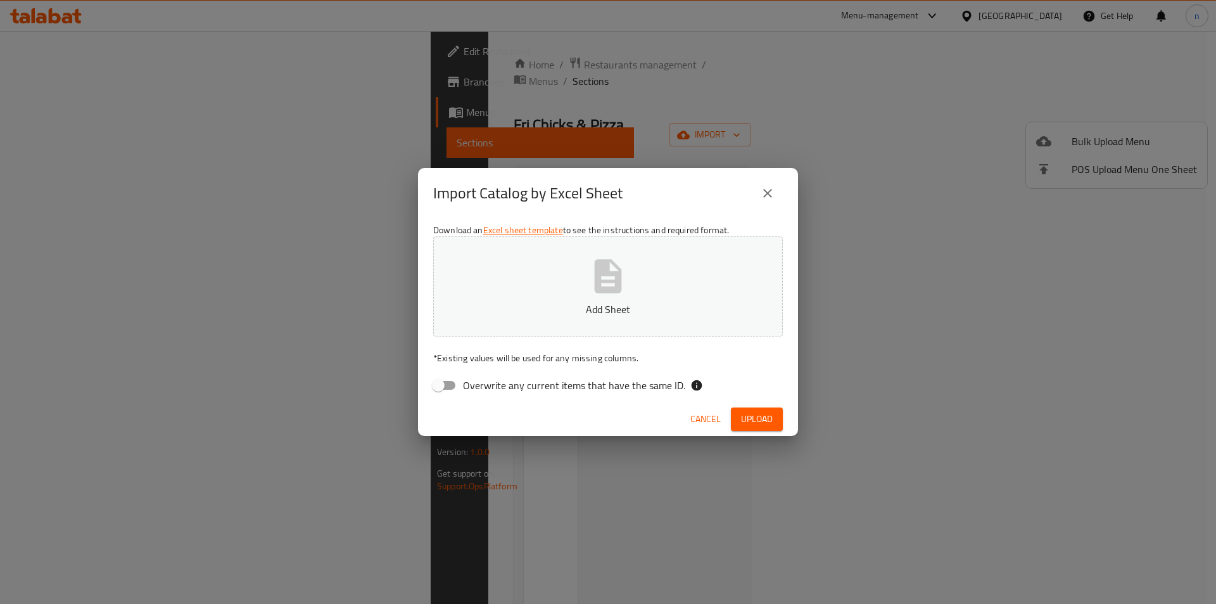 Image resolution: width=1216 pixels, height=604 pixels. What do you see at coordinates (768, 193) in the screenshot?
I see `button: close` at bounding box center [768, 193].